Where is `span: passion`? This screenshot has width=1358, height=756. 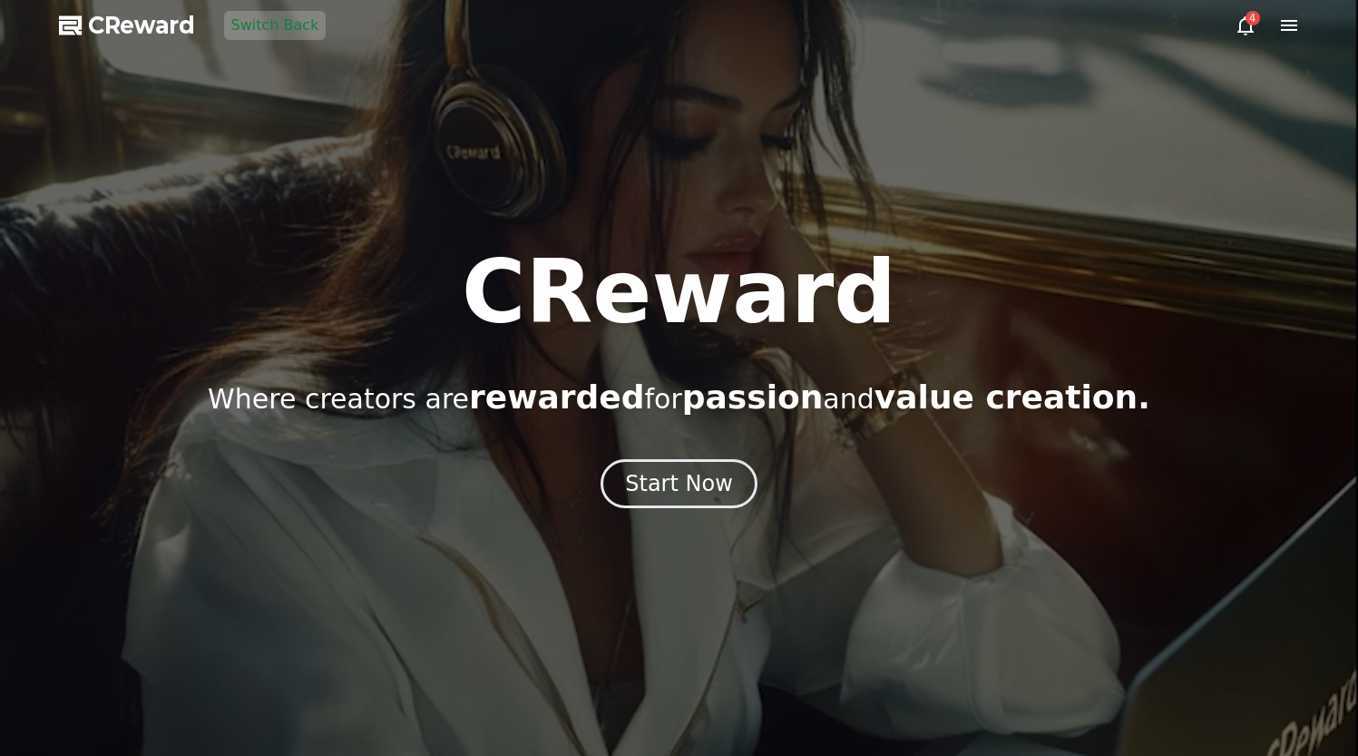 span: passion is located at coordinates (753, 396).